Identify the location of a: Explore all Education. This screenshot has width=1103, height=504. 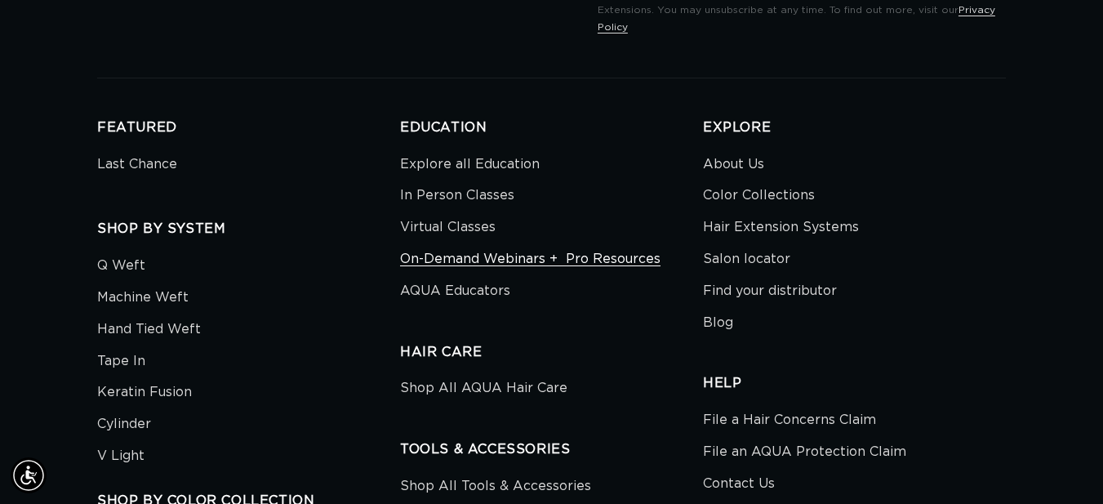
(470, 167).